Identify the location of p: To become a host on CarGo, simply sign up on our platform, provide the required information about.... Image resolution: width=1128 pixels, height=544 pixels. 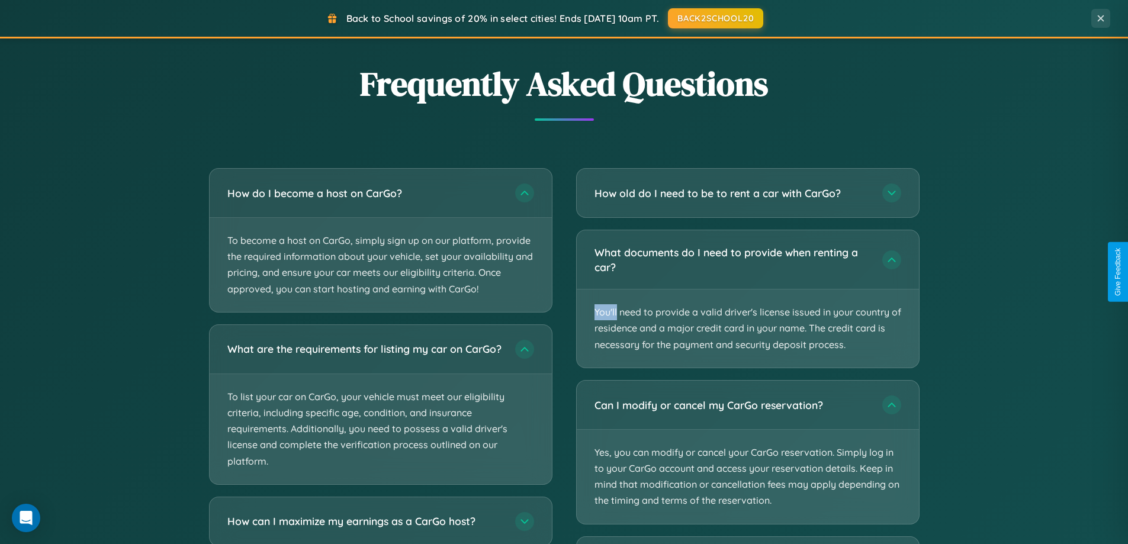
(381, 265).